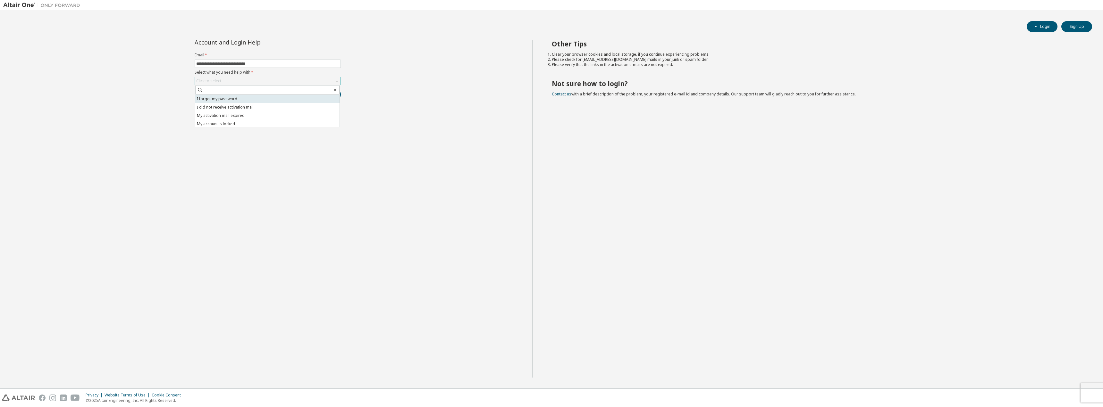 The image size is (1103, 407). What do you see at coordinates (268, 55) in the screenshot?
I see `label: Email` at bounding box center [268, 55].